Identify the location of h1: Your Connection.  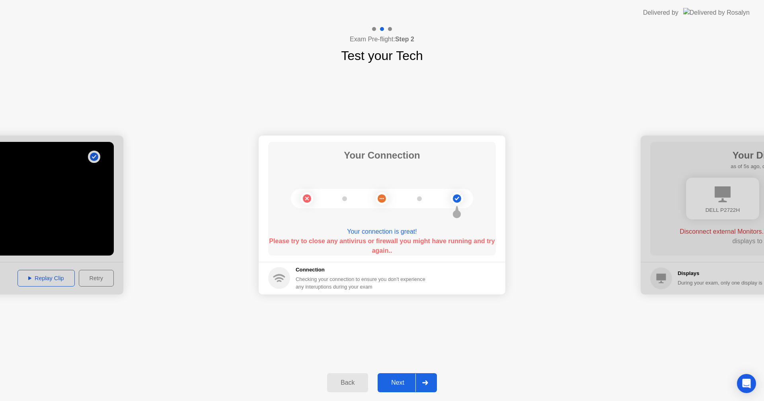
(382, 156).